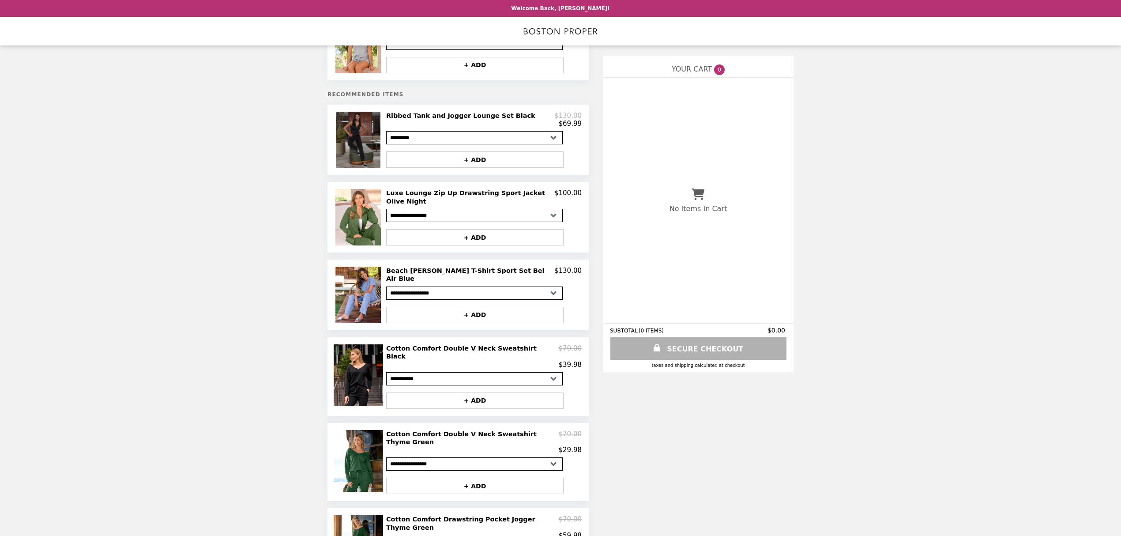 The image size is (1121, 536). What do you see at coordinates (699, 208) in the screenshot?
I see `p: No Items In Cart` at bounding box center [699, 208].